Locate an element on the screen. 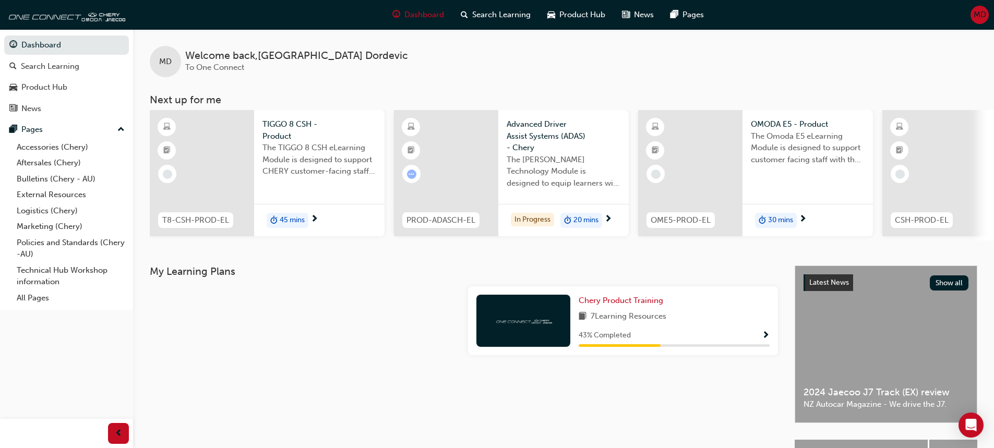 This screenshot has width=994, height=448. span: CSH-PROD-EL is located at coordinates (922, 220).